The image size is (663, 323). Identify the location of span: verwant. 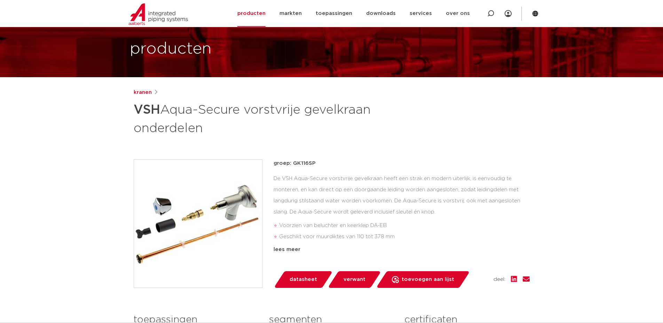
(354, 280).